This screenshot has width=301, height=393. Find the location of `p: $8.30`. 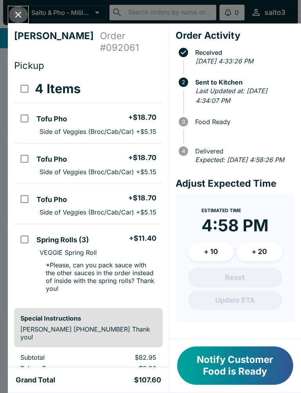

p: $8.30 is located at coordinates (130, 368).